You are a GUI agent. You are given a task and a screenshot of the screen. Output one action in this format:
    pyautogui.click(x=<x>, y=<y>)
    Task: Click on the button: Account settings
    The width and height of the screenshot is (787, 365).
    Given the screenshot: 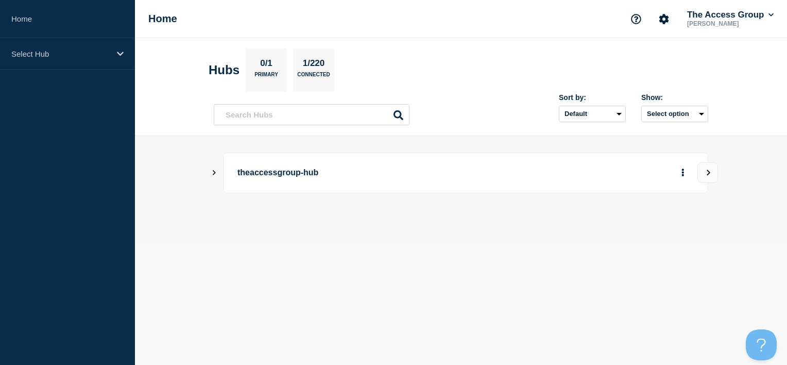 What is the action you would take?
    pyautogui.click(x=664, y=19)
    